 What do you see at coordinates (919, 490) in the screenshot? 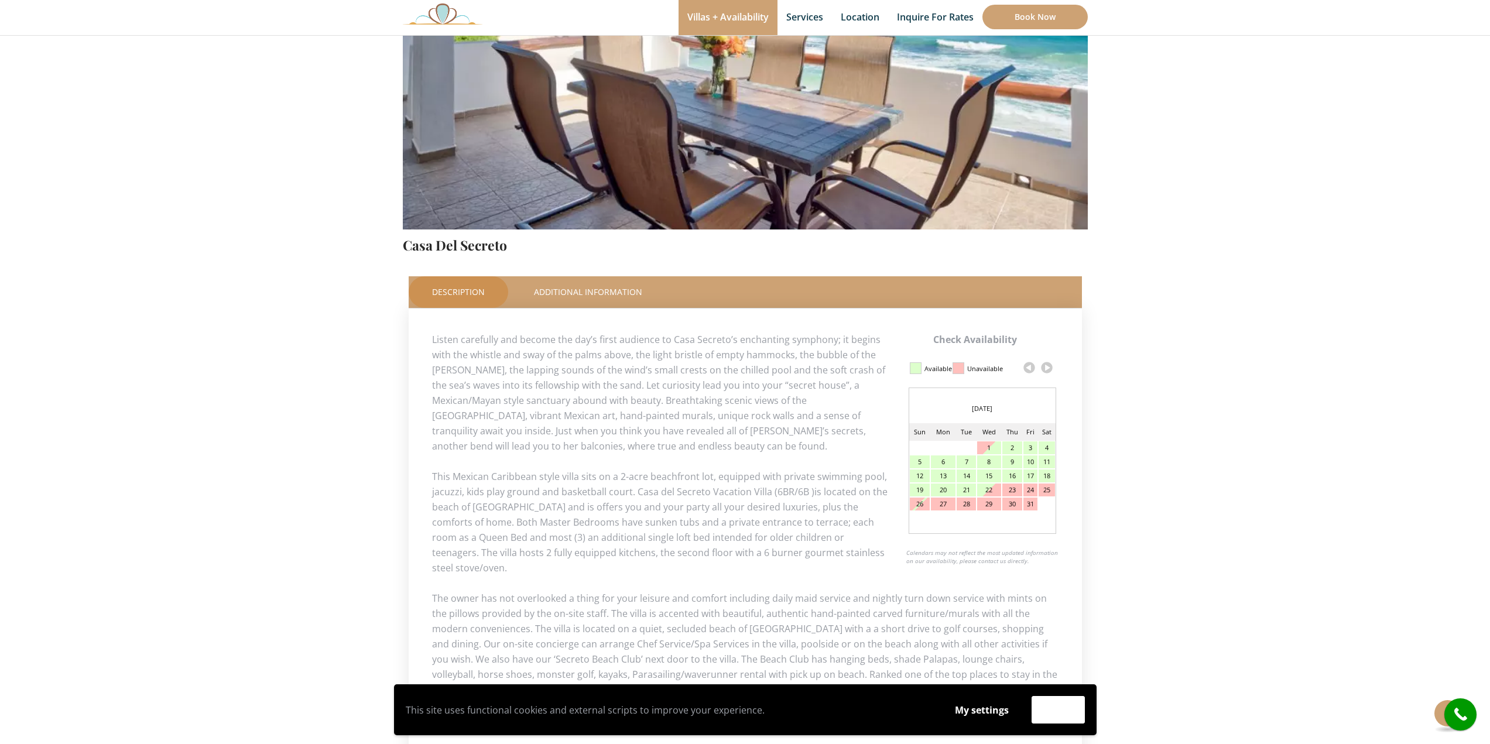
I see `div: 19` at bounding box center [919, 490].